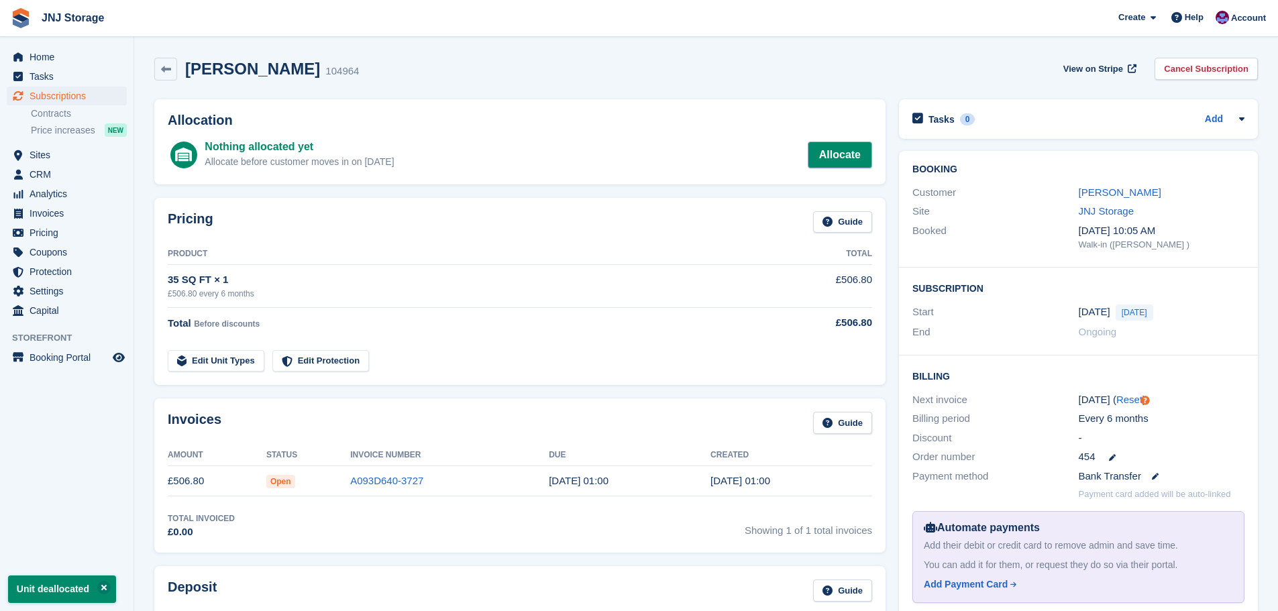  What do you see at coordinates (791, 456) in the screenshot?
I see `th: Created` at bounding box center [791, 456].